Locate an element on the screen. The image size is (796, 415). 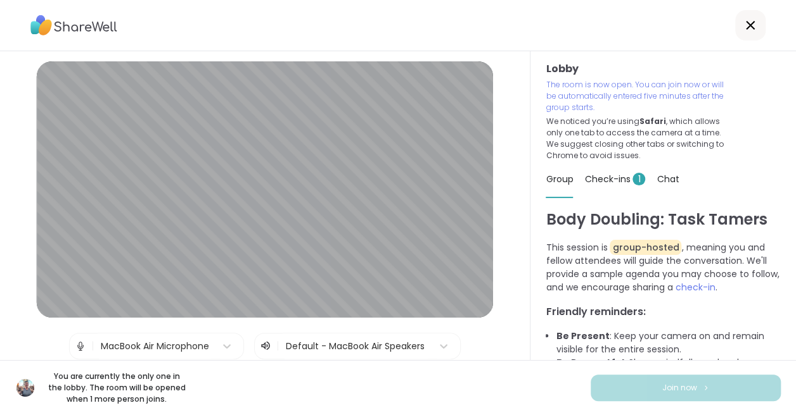
h3: Lobby is located at coordinates (663, 69).